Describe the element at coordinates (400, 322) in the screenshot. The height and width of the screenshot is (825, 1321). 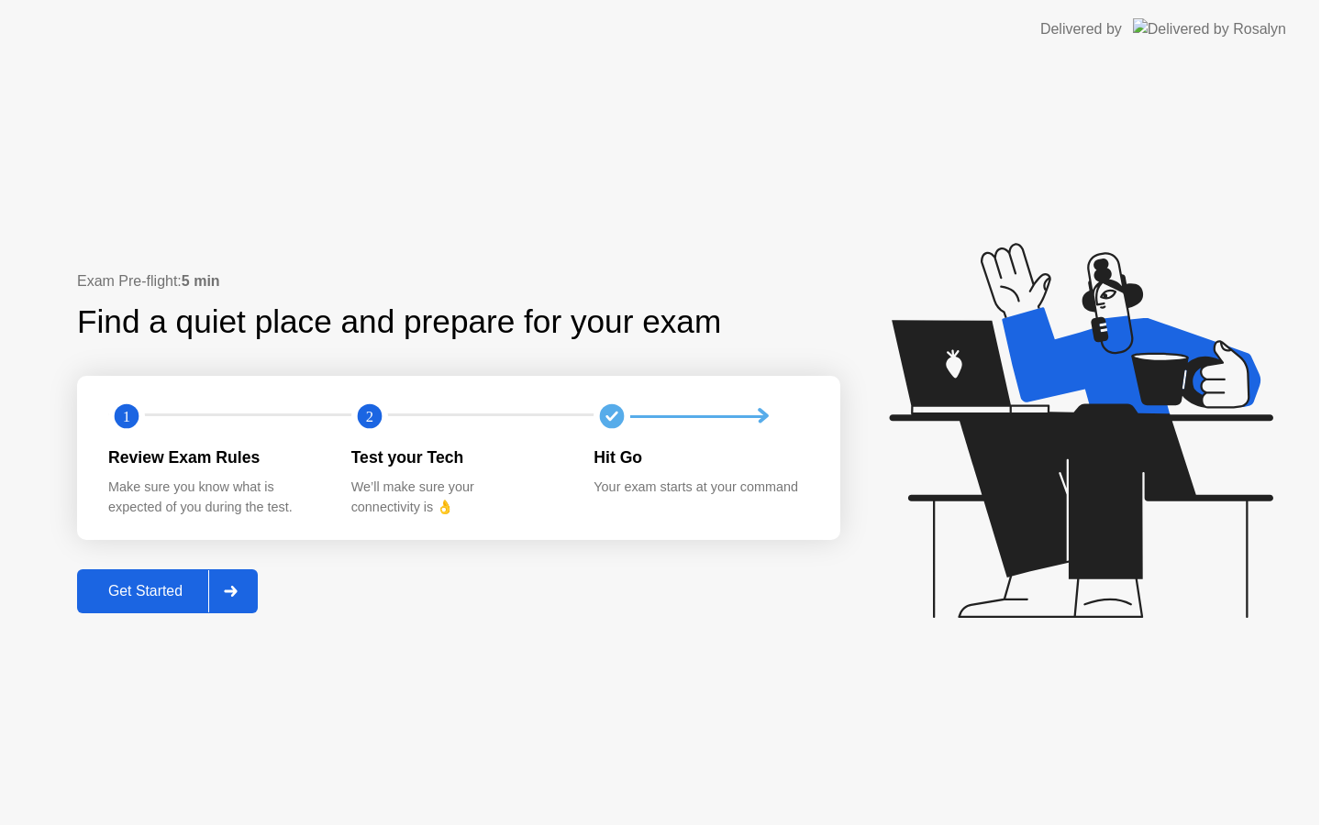
I see `div: Find a quiet place and prepare for your exam` at that location.